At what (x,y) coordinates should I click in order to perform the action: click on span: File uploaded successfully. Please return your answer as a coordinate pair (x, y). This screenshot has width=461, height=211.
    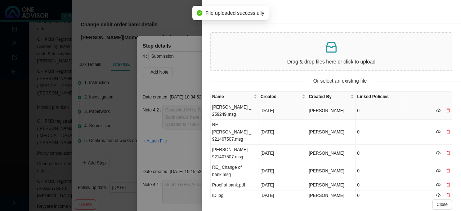
    Looking at the image, I should click on (234, 13).